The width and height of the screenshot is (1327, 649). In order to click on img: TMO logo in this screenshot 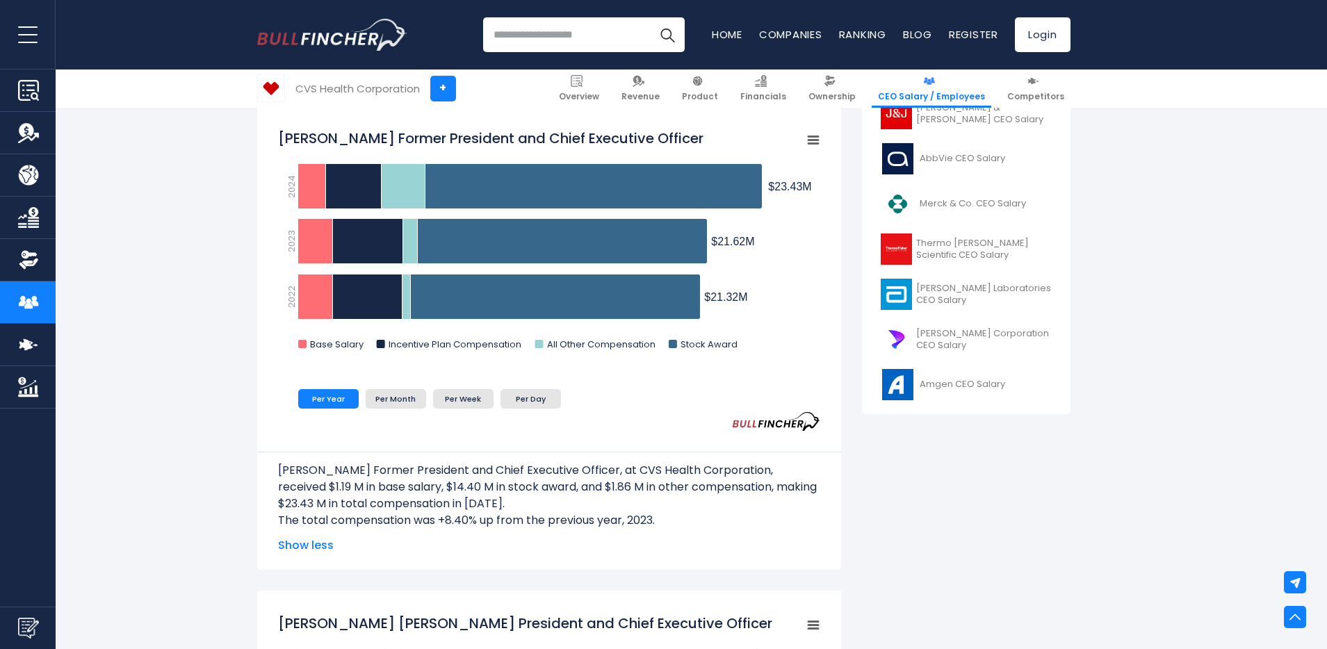, I will do `click(896, 249)`.